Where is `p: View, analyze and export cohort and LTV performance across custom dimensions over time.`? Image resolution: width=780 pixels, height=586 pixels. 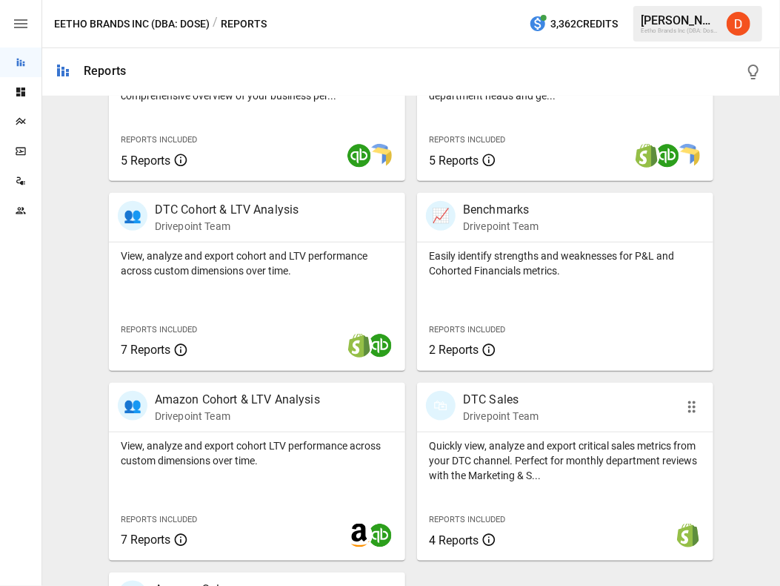
p: View, analyze and export cohort and LTV performance across custom dimensions over time. is located at coordinates (257, 263).